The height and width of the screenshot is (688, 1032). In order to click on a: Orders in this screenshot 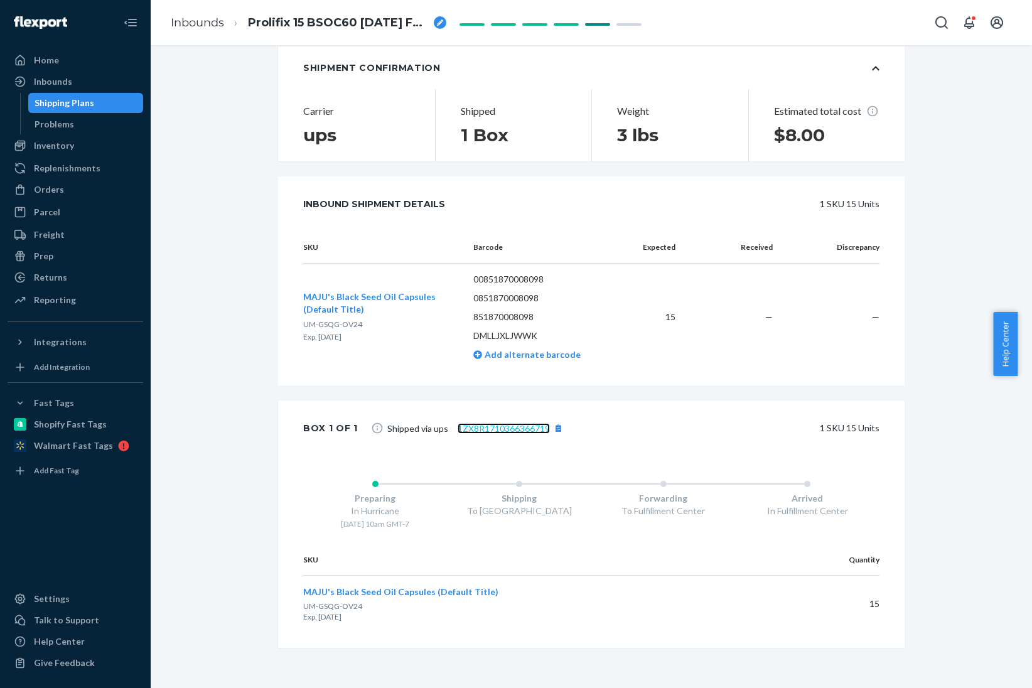, I will do `click(75, 190)`.